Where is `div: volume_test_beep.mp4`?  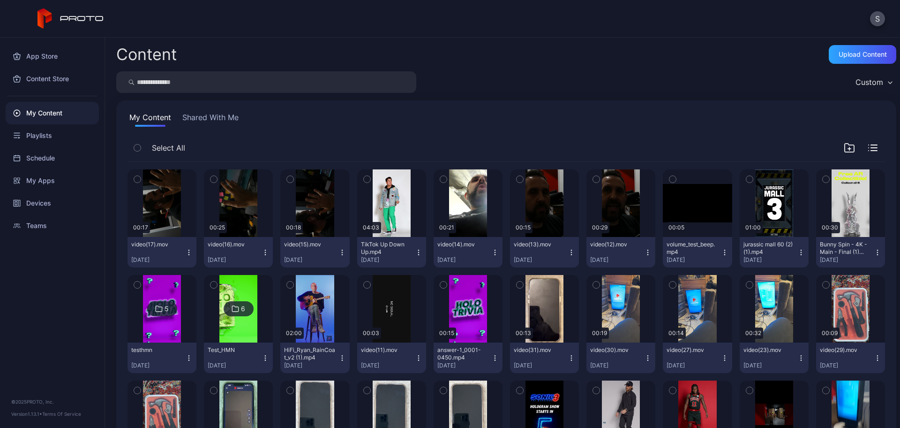
div: volume_test_beep.mp4 is located at coordinates (693, 248).